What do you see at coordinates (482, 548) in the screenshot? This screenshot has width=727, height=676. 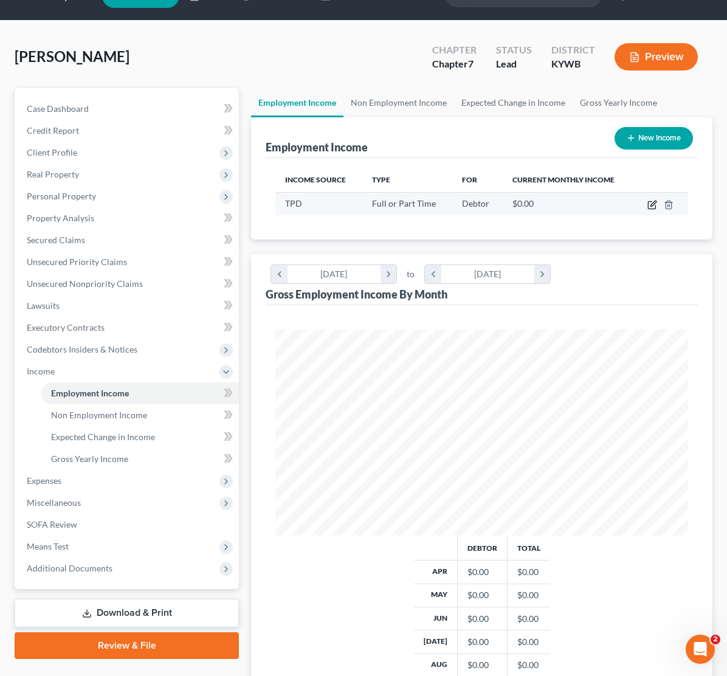 I see `th: Debtor` at bounding box center [482, 548].